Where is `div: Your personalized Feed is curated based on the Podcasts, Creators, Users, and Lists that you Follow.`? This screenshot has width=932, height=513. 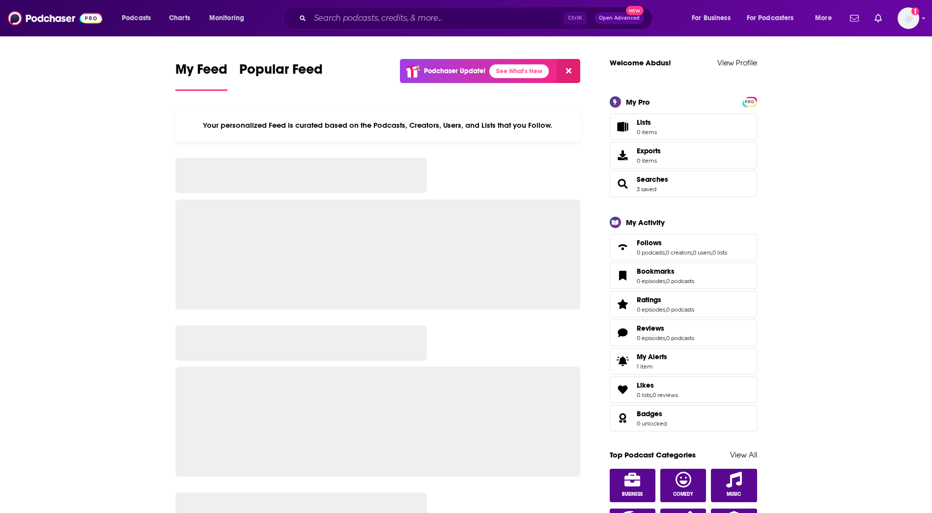 div: Your personalized Feed is curated based on the Podcasts, Creators, Users, and Lists that you Follow. is located at coordinates (378, 125).